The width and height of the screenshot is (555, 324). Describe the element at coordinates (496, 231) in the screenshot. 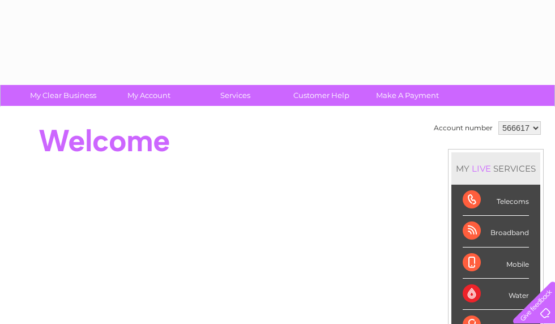

I see `div: Broadband` at that location.